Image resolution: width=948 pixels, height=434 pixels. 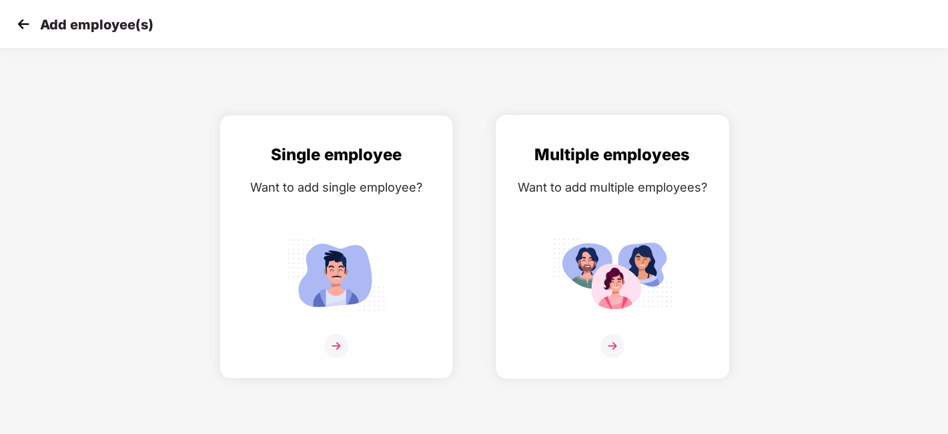 What do you see at coordinates (612, 155) in the screenshot?
I see `div: Multiple employees` at bounding box center [612, 155].